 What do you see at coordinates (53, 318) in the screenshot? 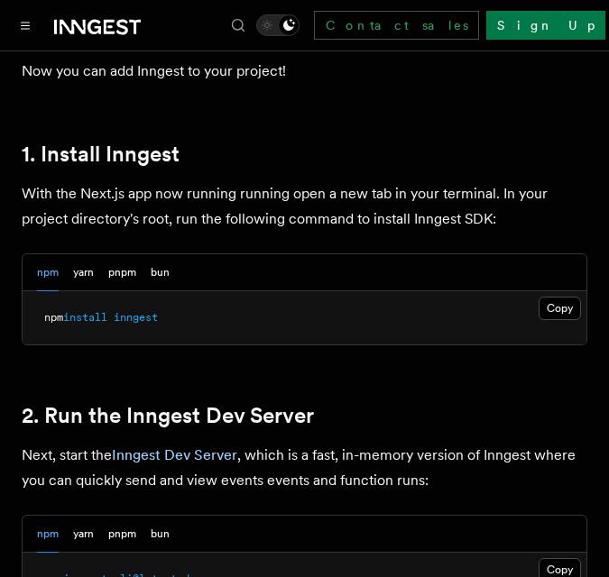
I see `span: npm` at bounding box center [53, 318].